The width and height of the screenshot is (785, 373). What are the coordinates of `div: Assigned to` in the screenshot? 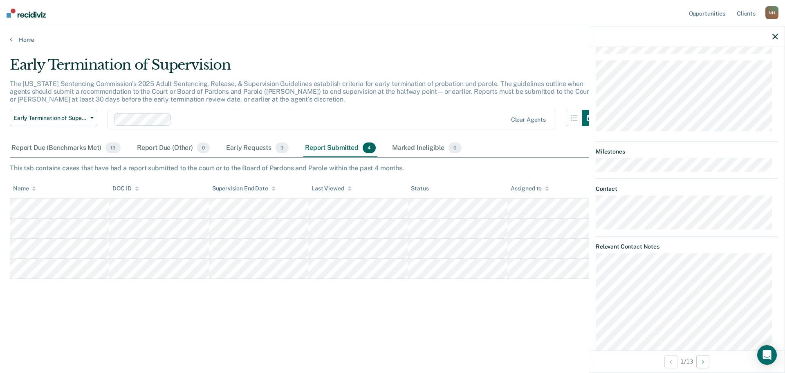 It's located at (530, 188).